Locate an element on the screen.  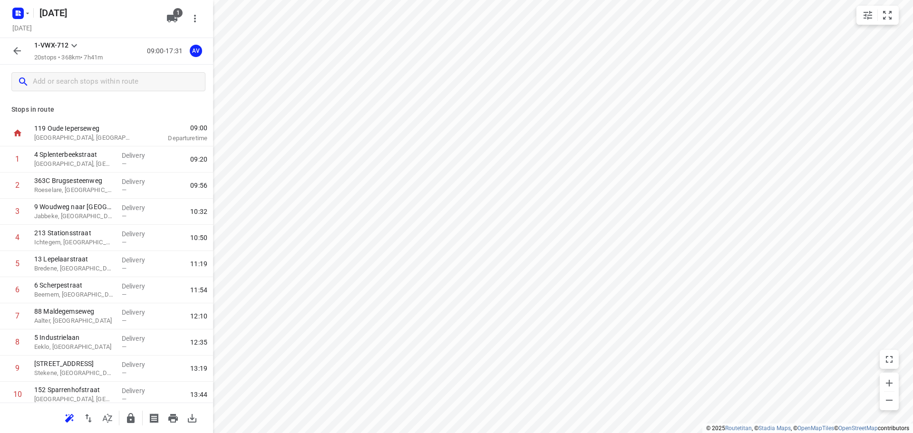
div: 6 is located at coordinates (17, 290).